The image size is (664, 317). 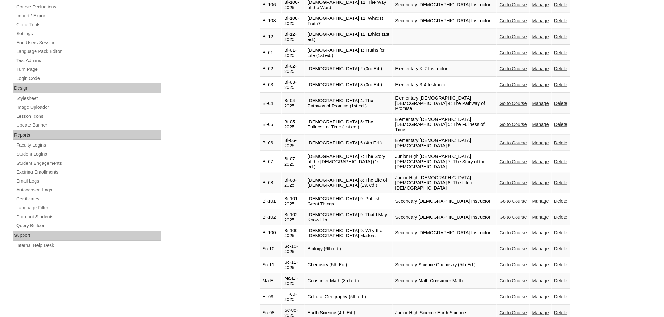 I want to click on a: Stylesheet, so click(x=88, y=98).